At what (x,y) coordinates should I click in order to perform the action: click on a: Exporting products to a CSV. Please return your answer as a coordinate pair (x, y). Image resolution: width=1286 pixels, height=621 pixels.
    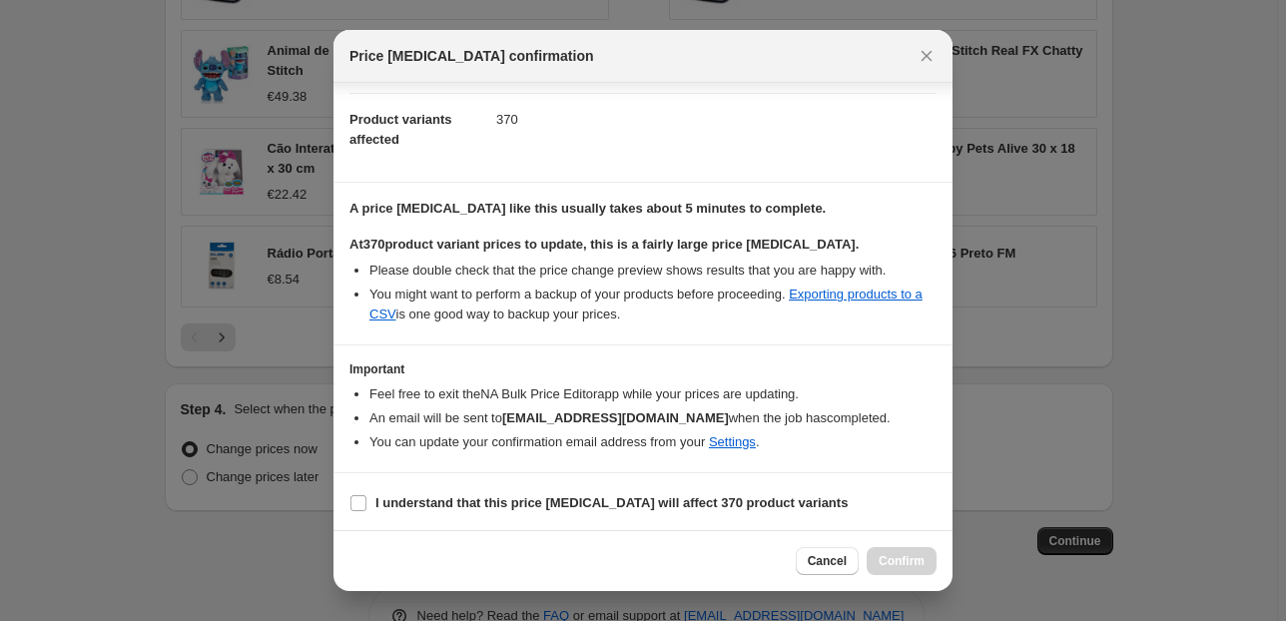
    Looking at the image, I should click on (646, 304).